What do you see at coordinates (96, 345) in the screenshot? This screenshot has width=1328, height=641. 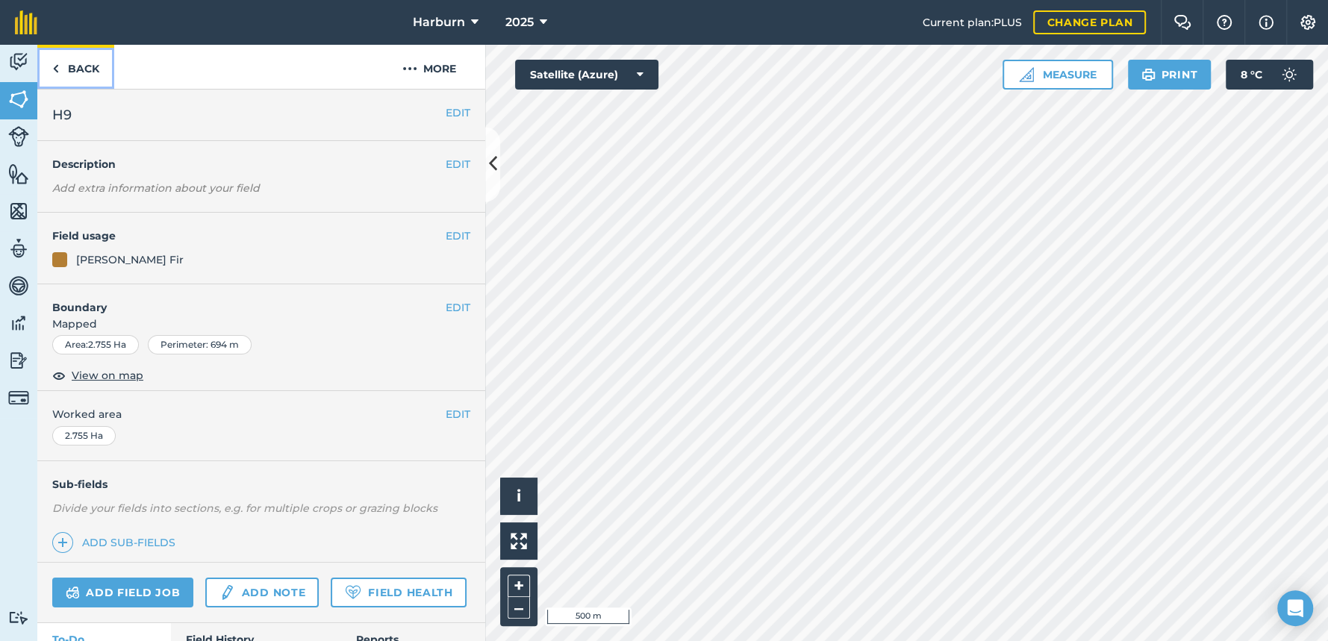 I see `div: Area : 2.755 Ha` at bounding box center [96, 345].